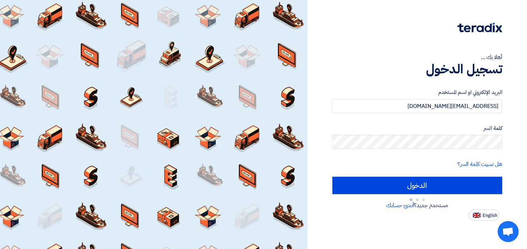 This screenshot has height=249, width=527. I want to click on a: أنشئ حسابك, so click(400, 206).